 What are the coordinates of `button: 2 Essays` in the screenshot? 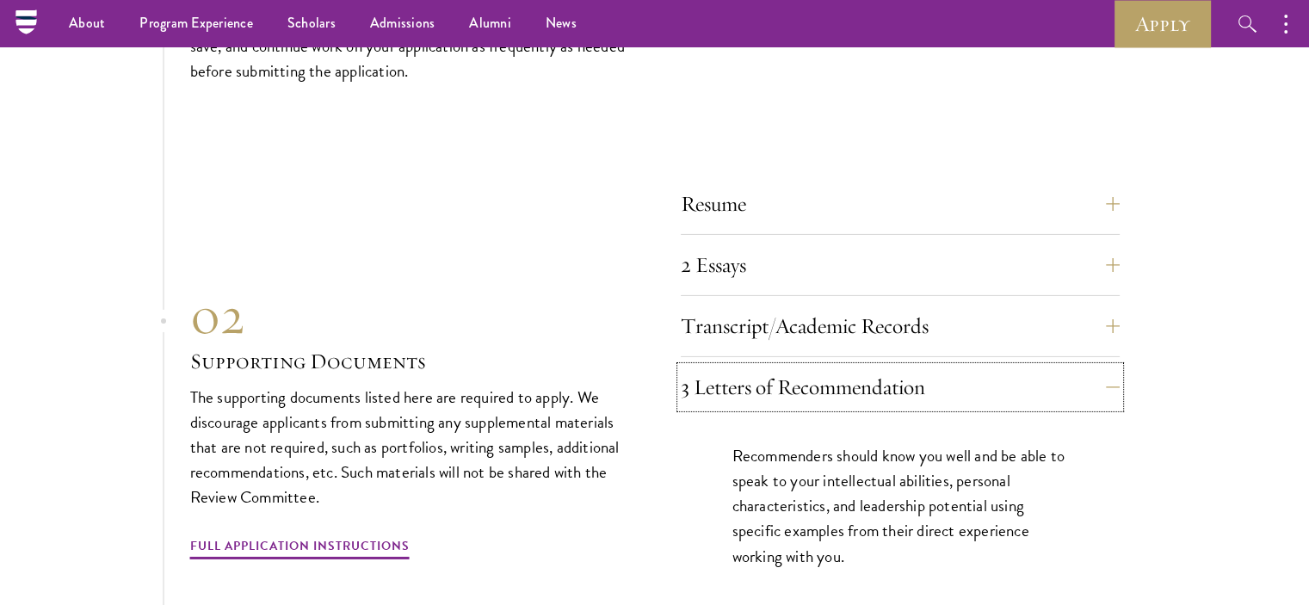 It's located at (900, 265).